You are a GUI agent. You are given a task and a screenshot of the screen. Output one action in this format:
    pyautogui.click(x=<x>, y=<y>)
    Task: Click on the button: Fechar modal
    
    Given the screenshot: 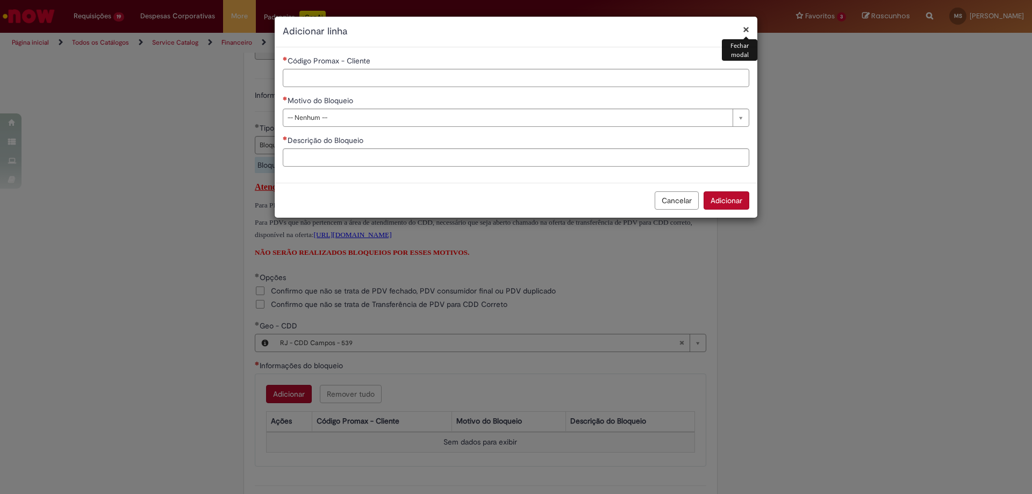 What is the action you would take?
    pyautogui.click(x=746, y=29)
    